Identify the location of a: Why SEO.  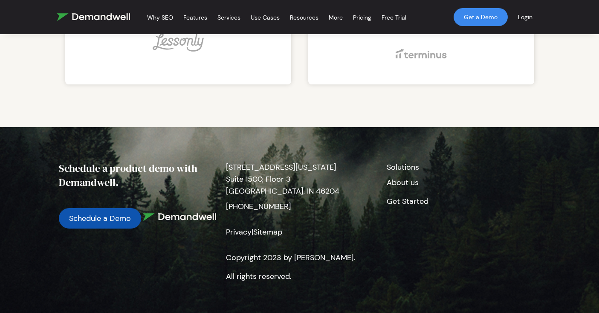
(160, 17).